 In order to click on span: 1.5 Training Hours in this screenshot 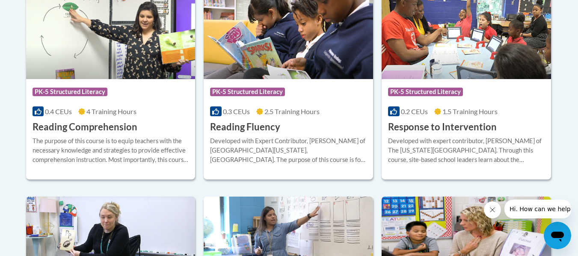, I will do `click(470, 111)`.